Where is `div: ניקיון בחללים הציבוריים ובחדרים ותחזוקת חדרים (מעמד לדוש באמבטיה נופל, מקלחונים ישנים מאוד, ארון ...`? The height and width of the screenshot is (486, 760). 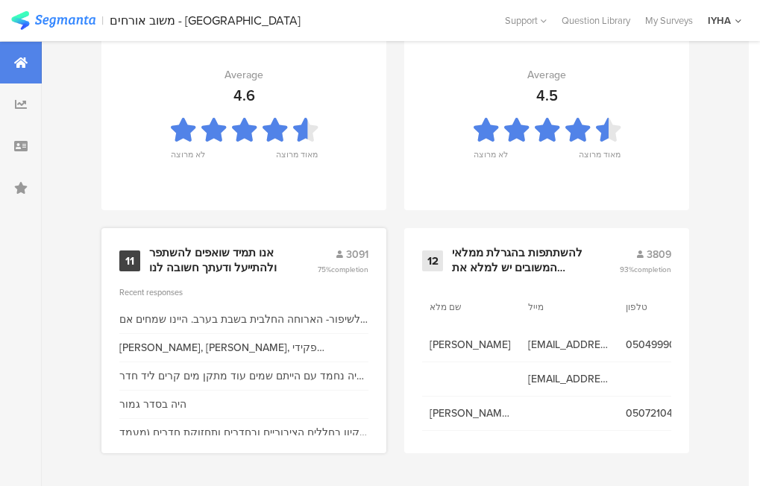
div: ניקיון בחללים הציבוריים ובחדרים ותחזוקת חדרים (מעמד לדוש באמבטיה נופל, מקלחונים ישנים מאוד, ארון ... is located at coordinates (244, 433).